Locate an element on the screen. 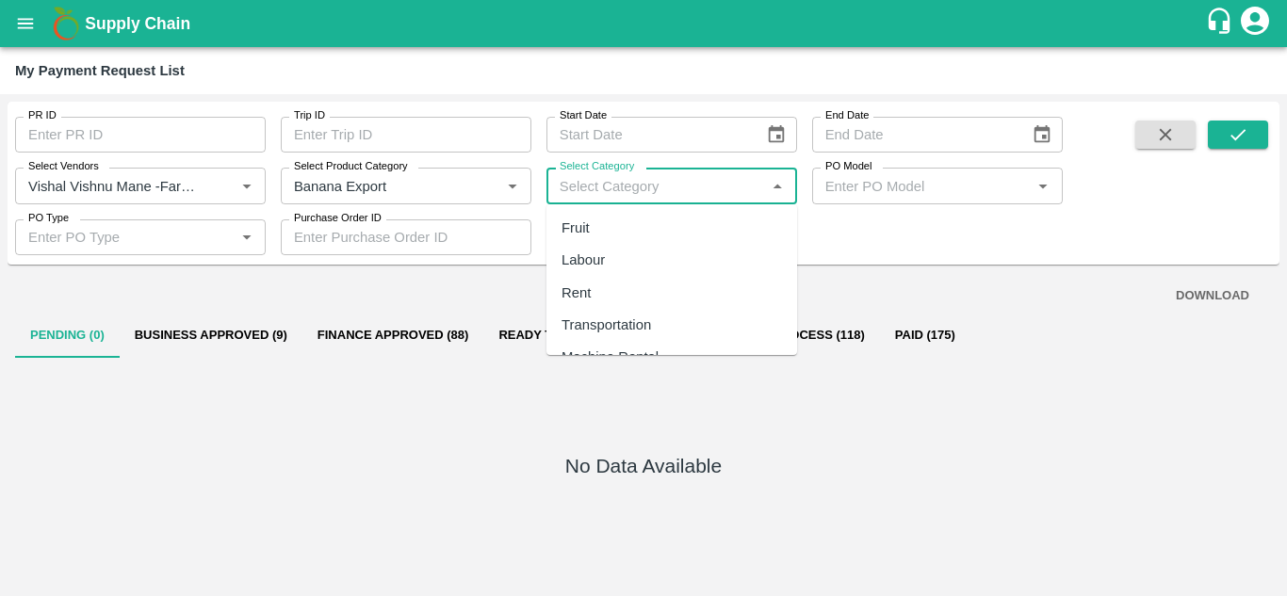  input: Enter PO Type is located at coordinates (124, 237).